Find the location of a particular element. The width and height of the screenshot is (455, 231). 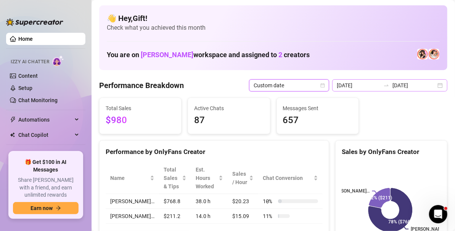

td: 14.0 h is located at coordinates (209, 216).